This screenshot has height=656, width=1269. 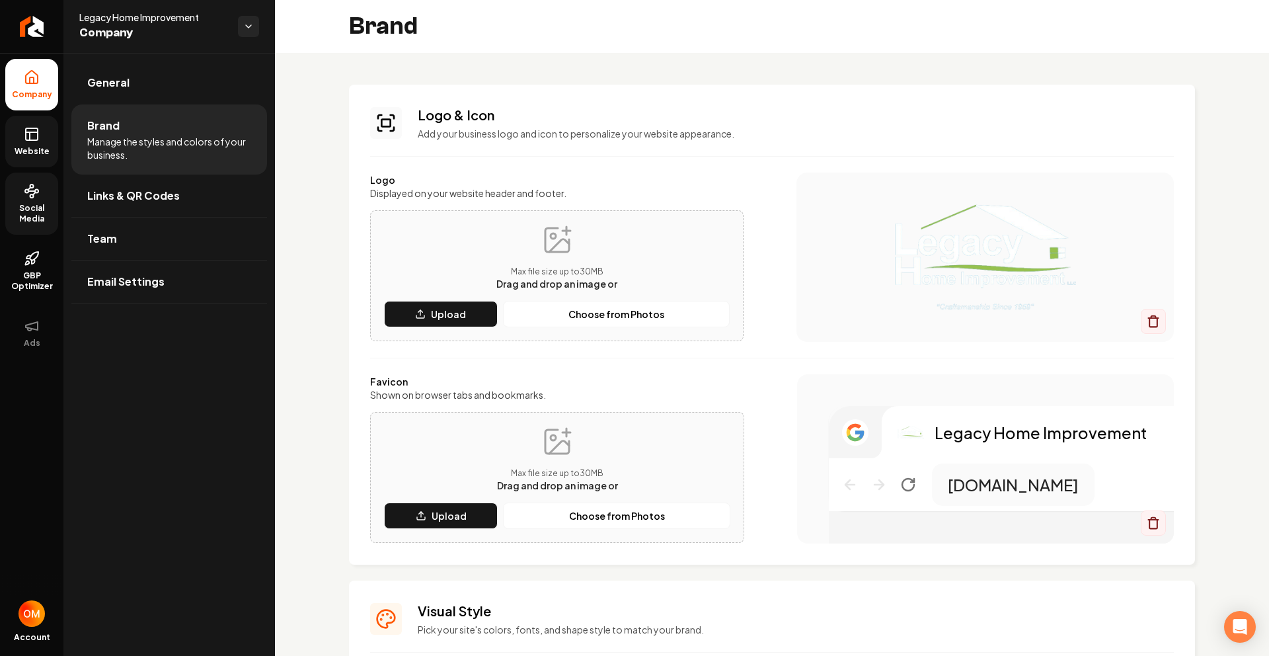 I want to click on span: Links & QR Codes, so click(x=134, y=196).